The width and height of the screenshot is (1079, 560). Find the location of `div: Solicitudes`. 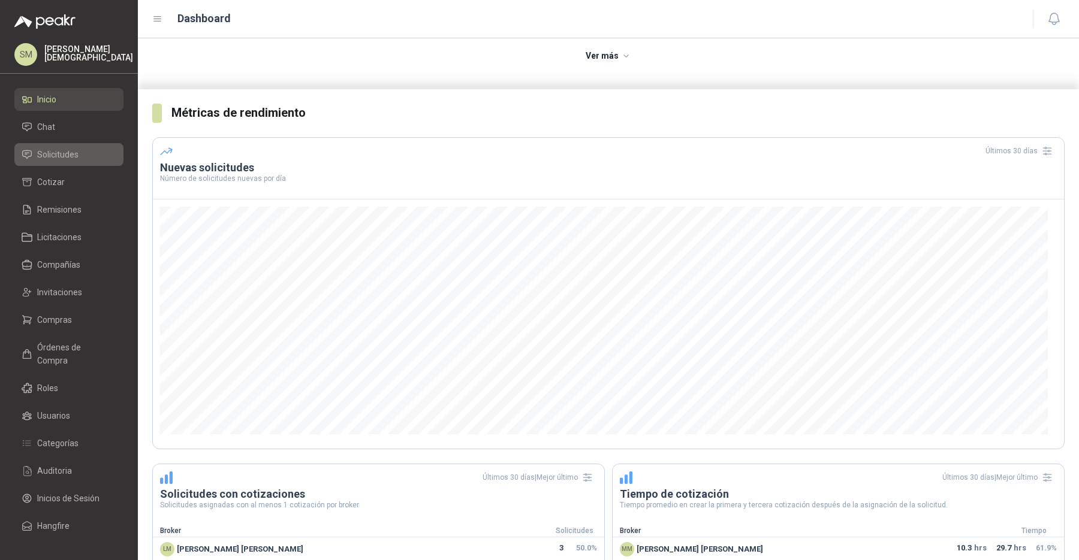

div: Solicitudes is located at coordinates (574, 531).